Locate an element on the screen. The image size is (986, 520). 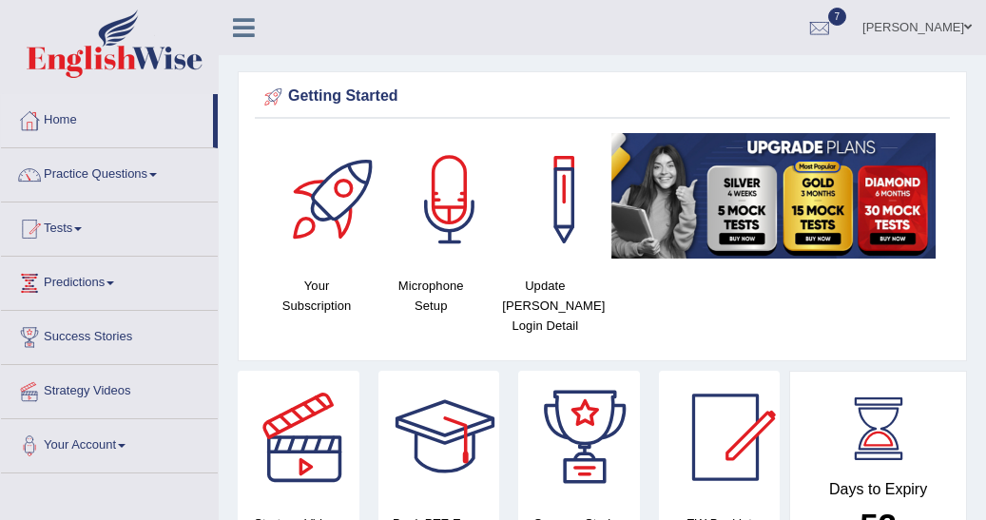
a: Success Stories is located at coordinates (109, 335).